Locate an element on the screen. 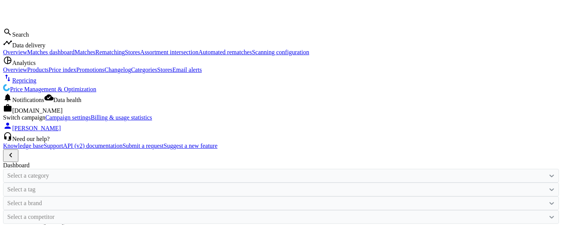 This screenshot has height=225, width=562. a: Rematching is located at coordinates (110, 52).